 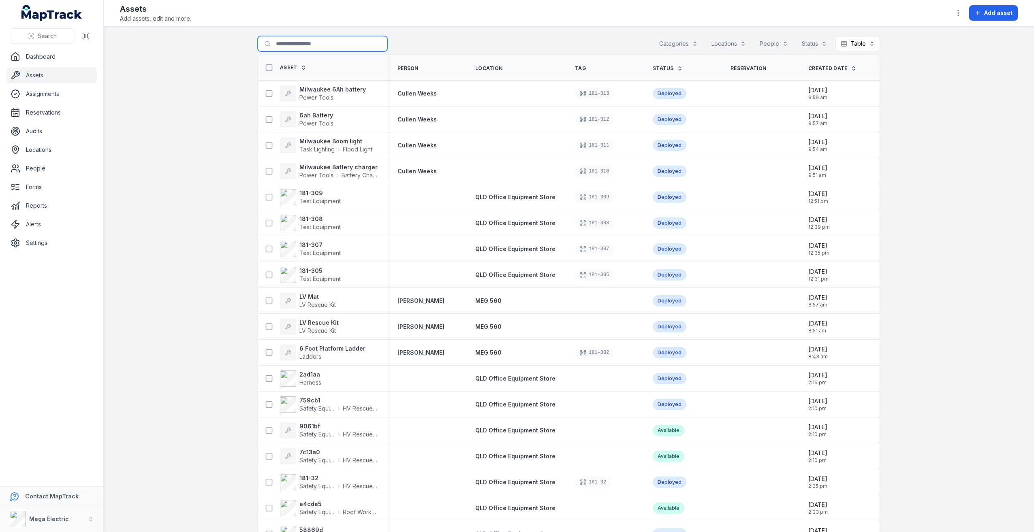 What do you see at coordinates (667, 68) in the screenshot?
I see `a: Status` at bounding box center [667, 68].